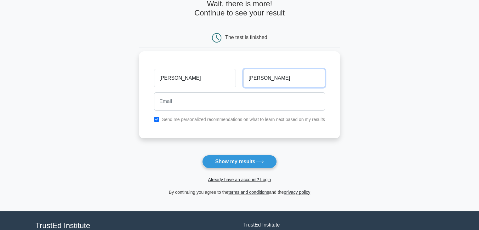 The width and height of the screenshot is (479, 230). Describe the element at coordinates (239, 192) in the screenshot. I see `div: By continuing you agree to the and the` at that location.